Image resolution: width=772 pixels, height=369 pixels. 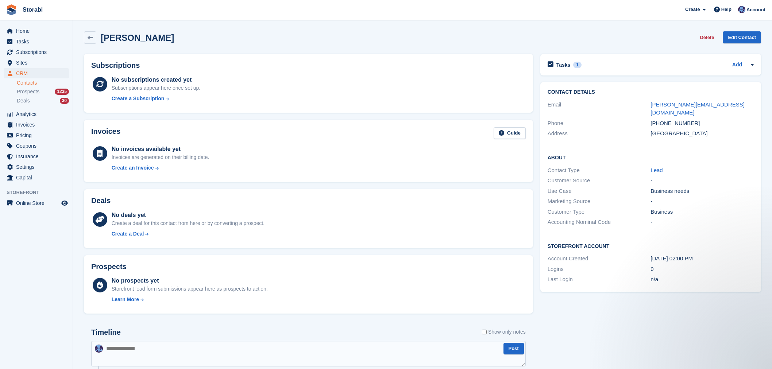 I want to click on span: Settings, so click(x=38, y=167).